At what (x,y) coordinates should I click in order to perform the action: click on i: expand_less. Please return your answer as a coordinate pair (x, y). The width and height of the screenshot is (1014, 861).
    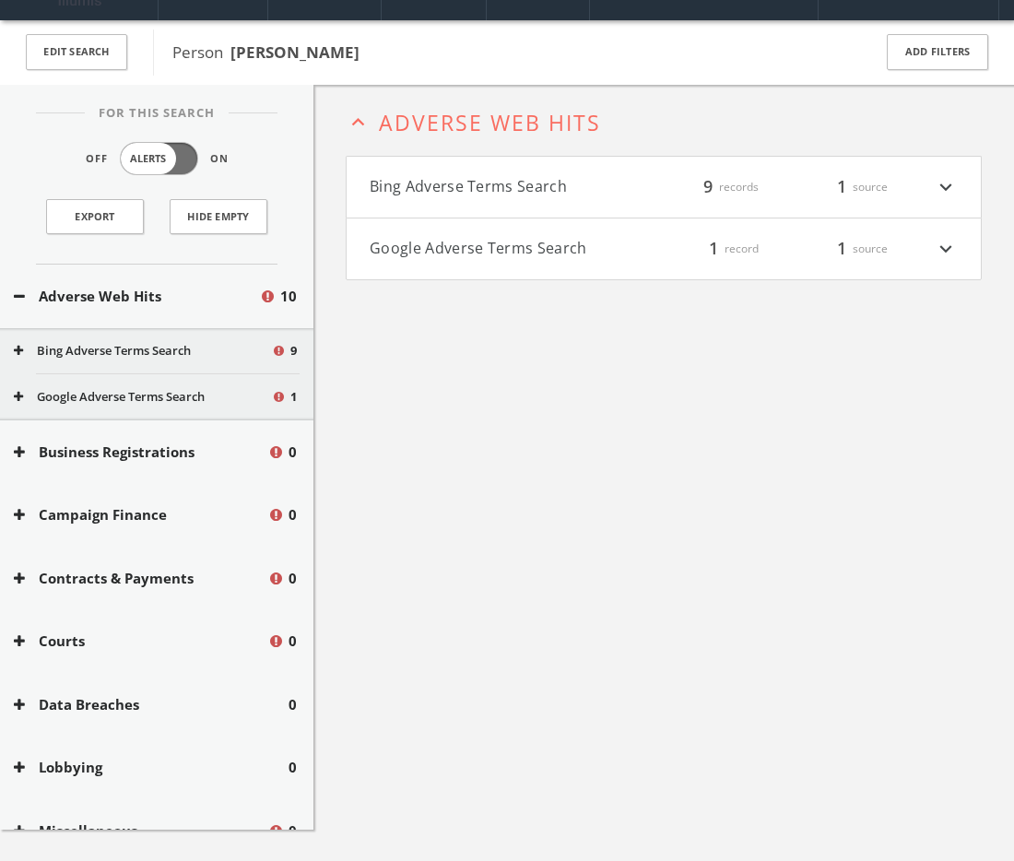
    Looking at the image, I should click on (358, 122).